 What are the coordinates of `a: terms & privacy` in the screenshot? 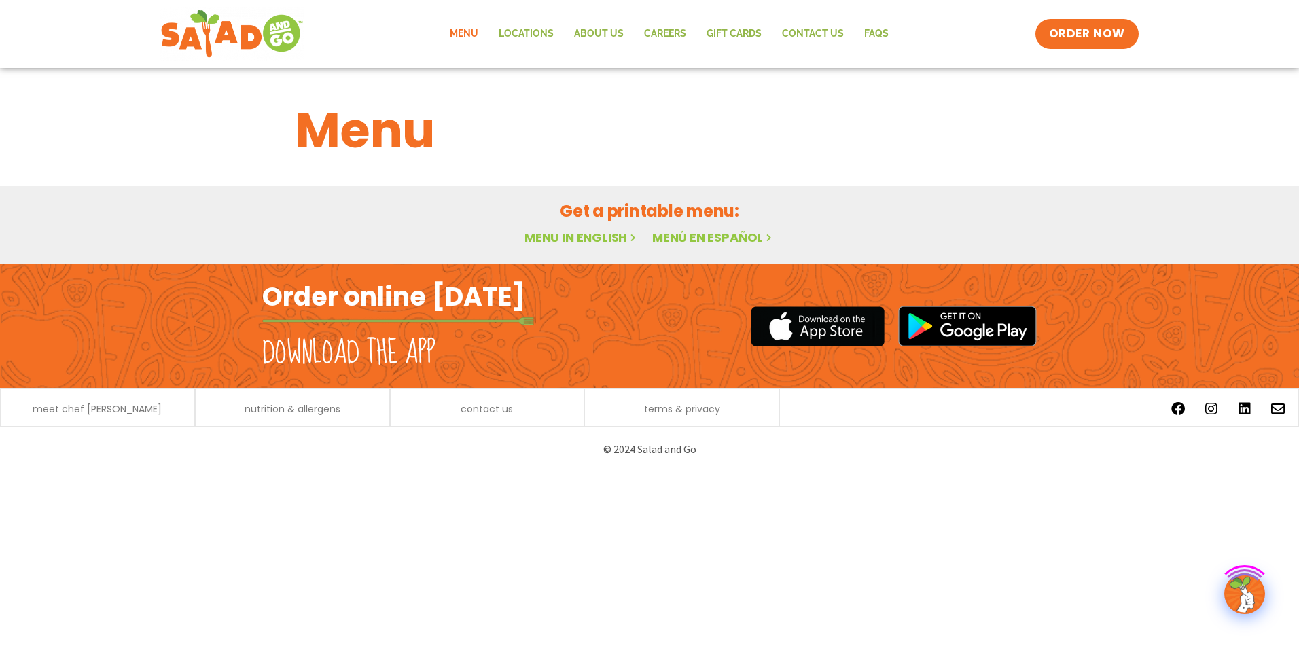 It's located at (682, 409).